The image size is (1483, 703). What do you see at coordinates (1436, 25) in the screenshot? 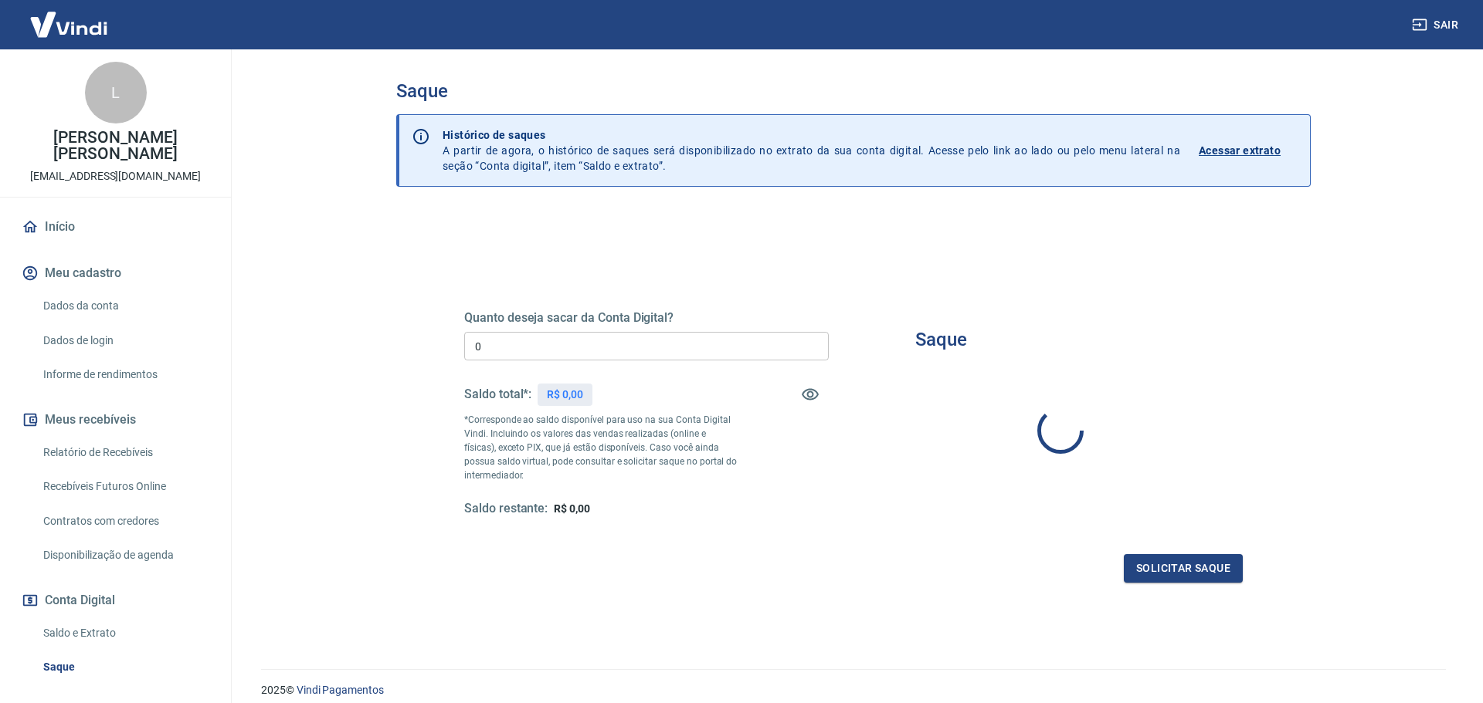
I see `button: Sair` at bounding box center [1436, 25].